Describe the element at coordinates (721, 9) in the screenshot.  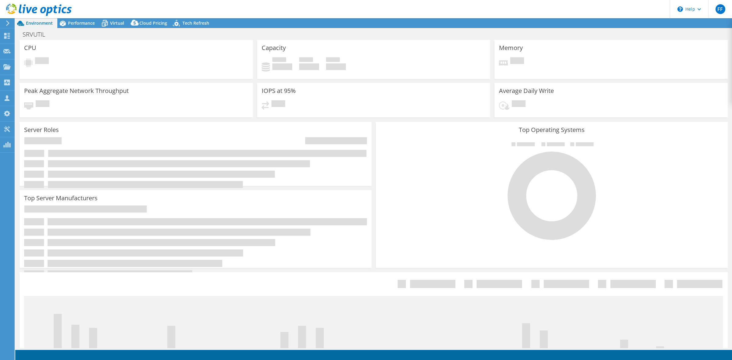
I see `span: FF` at that location.